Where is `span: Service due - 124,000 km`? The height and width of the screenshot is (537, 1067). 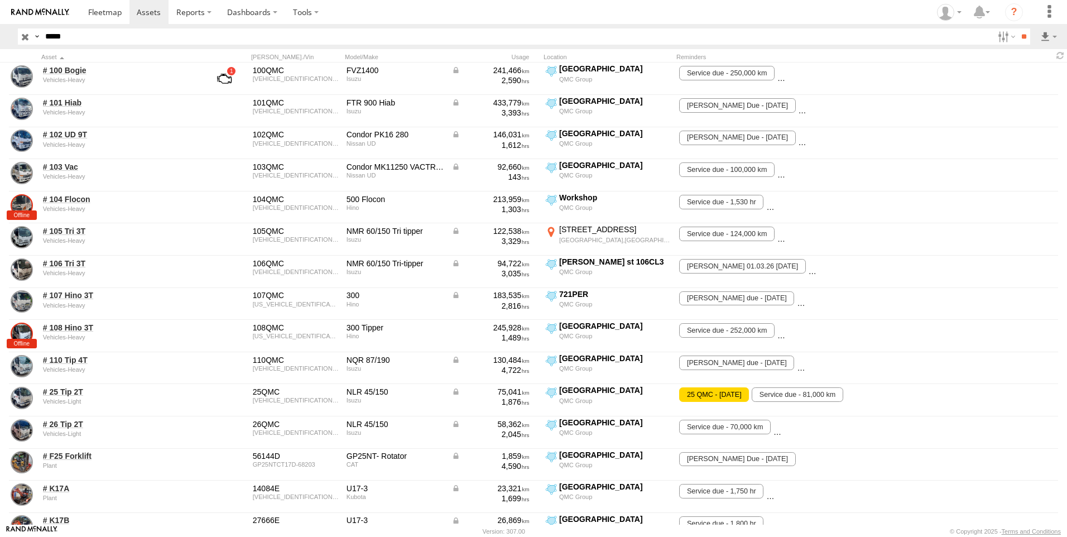 span: Service due - 124,000 km is located at coordinates (727, 234).